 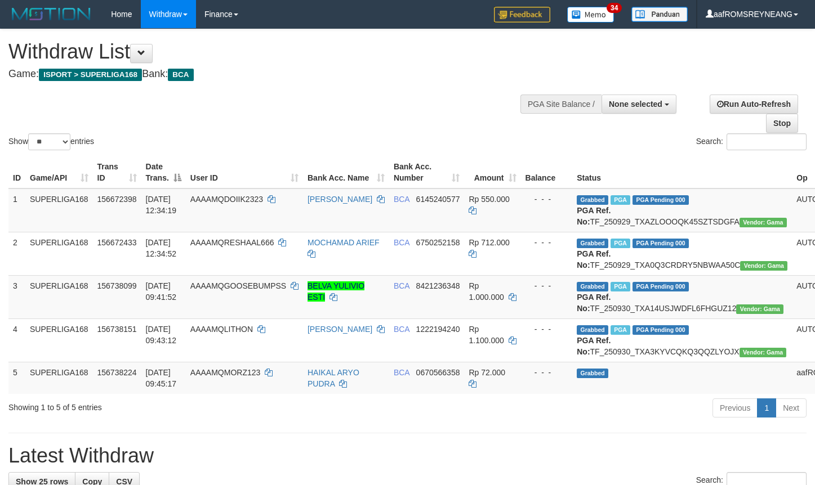 What do you see at coordinates (591, 15) in the screenshot?
I see `img: Button%20Memo.svg` at bounding box center [591, 15].